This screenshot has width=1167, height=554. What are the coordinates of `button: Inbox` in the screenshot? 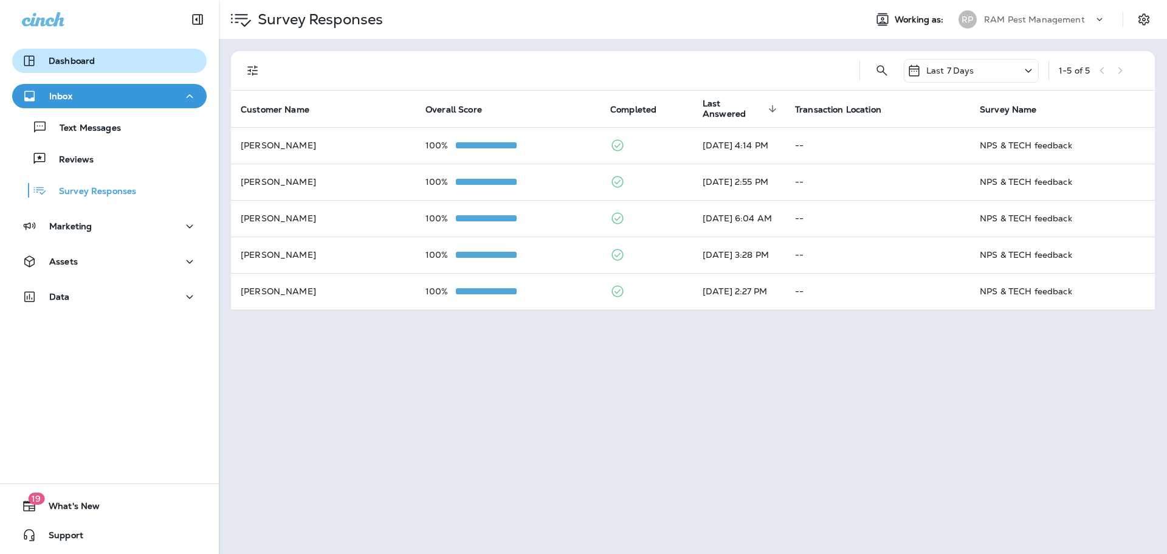 It's located at (109, 96).